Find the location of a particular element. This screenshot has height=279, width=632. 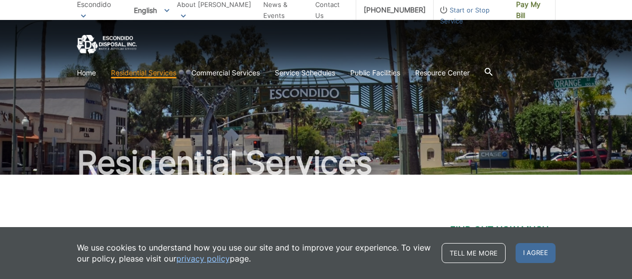

a: Commercial Services is located at coordinates (225, 73).